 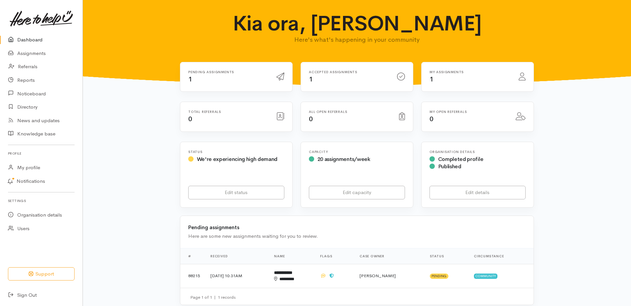 I want to click on a: Edit details, so click(x=477, y=192).